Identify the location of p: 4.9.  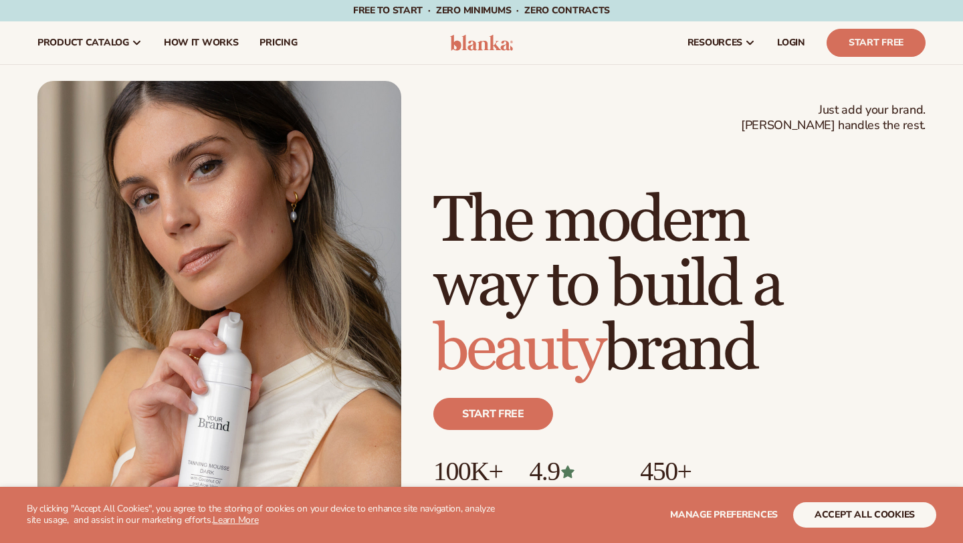
(571, 472).